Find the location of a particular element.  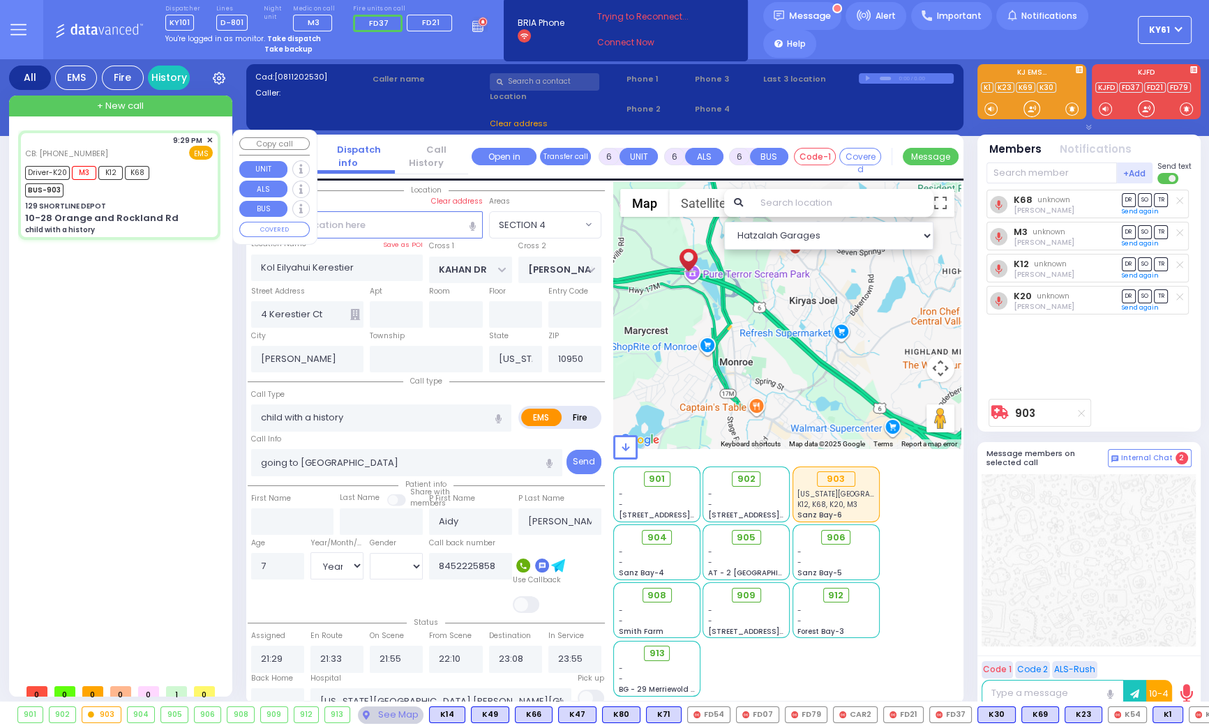

span: K68 is located at coordinates (137, 173).